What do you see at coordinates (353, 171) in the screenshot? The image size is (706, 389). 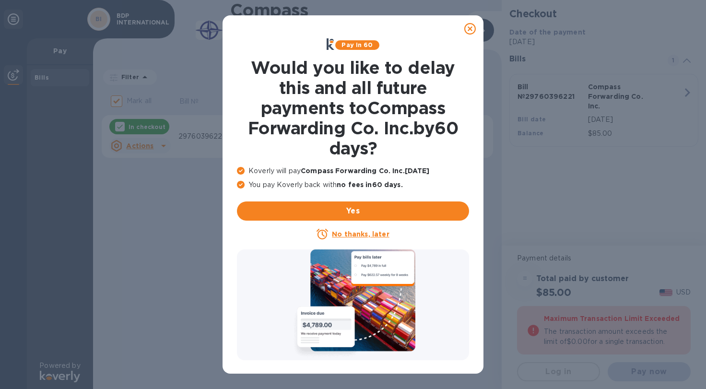 I see `p: Koverly will pay` at bounding box center [353, 171].